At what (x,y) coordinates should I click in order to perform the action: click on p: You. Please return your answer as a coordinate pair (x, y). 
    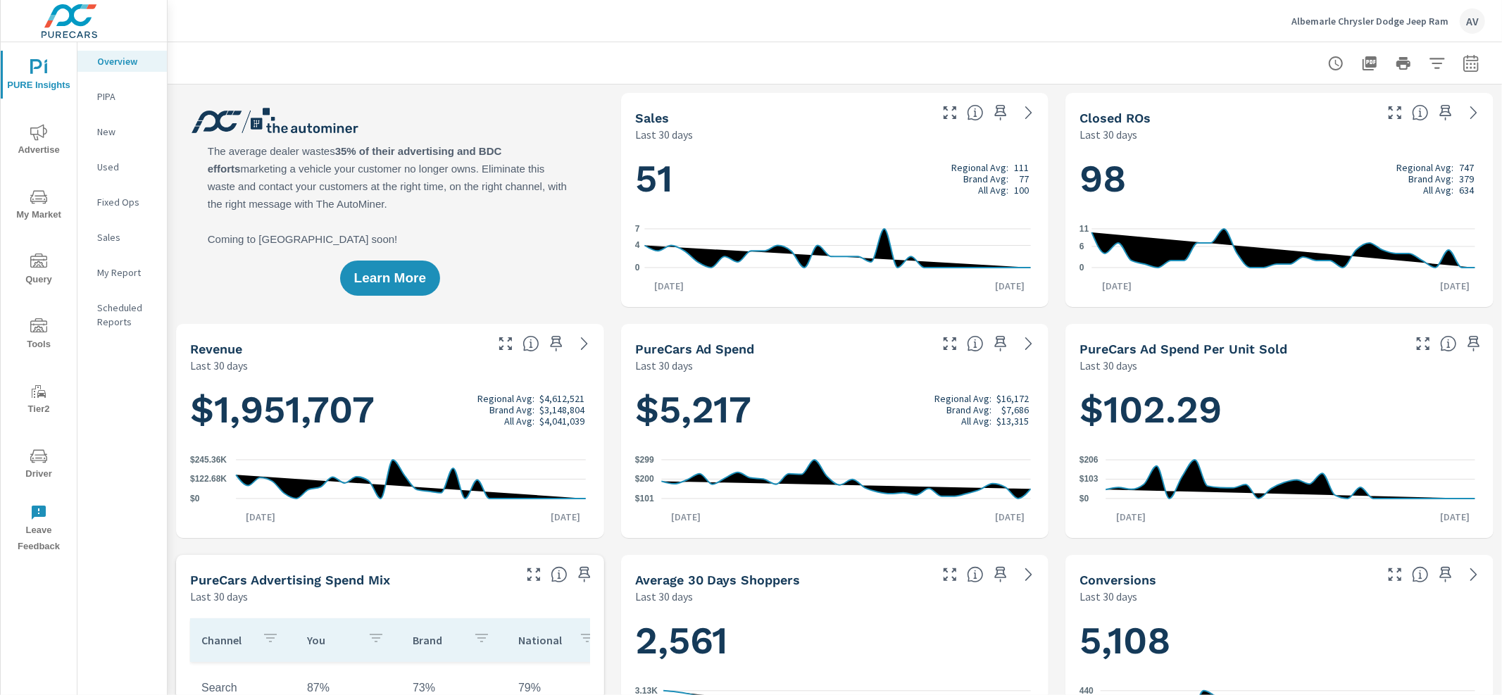
    Looking at the image, I should click on (332, 640).